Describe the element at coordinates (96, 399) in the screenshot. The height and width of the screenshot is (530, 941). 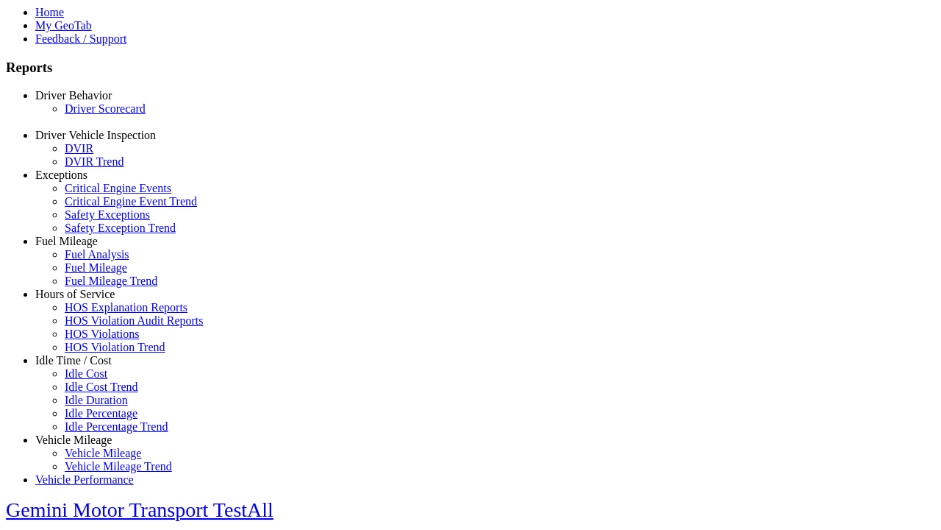
I see `a: Idle Duration` at that location.